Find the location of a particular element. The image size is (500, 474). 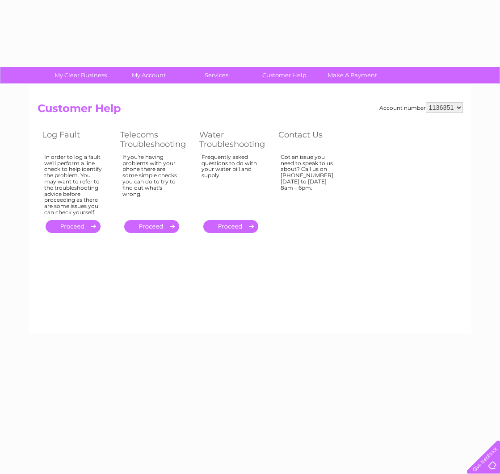

a: Services is located at coordinates (216, 75).